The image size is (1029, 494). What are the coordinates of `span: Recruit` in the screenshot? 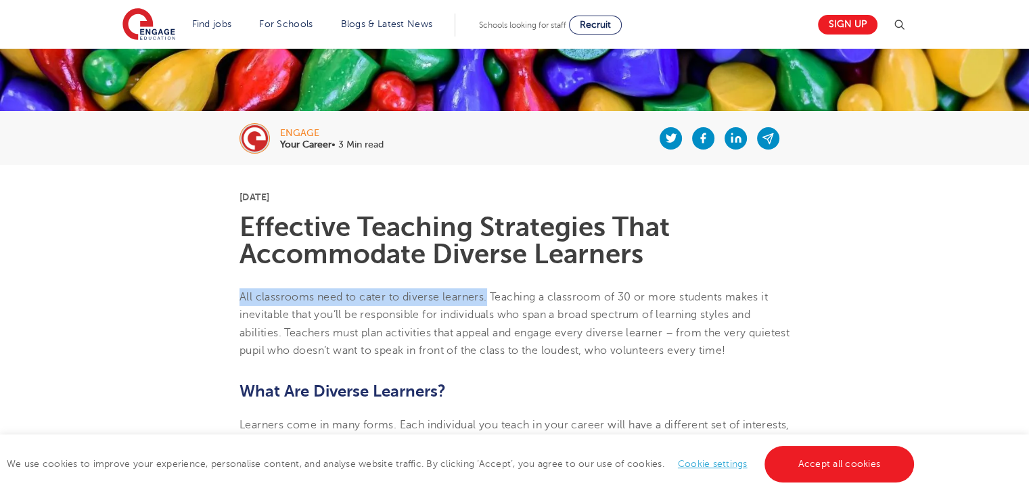 It's located at (596, 24).